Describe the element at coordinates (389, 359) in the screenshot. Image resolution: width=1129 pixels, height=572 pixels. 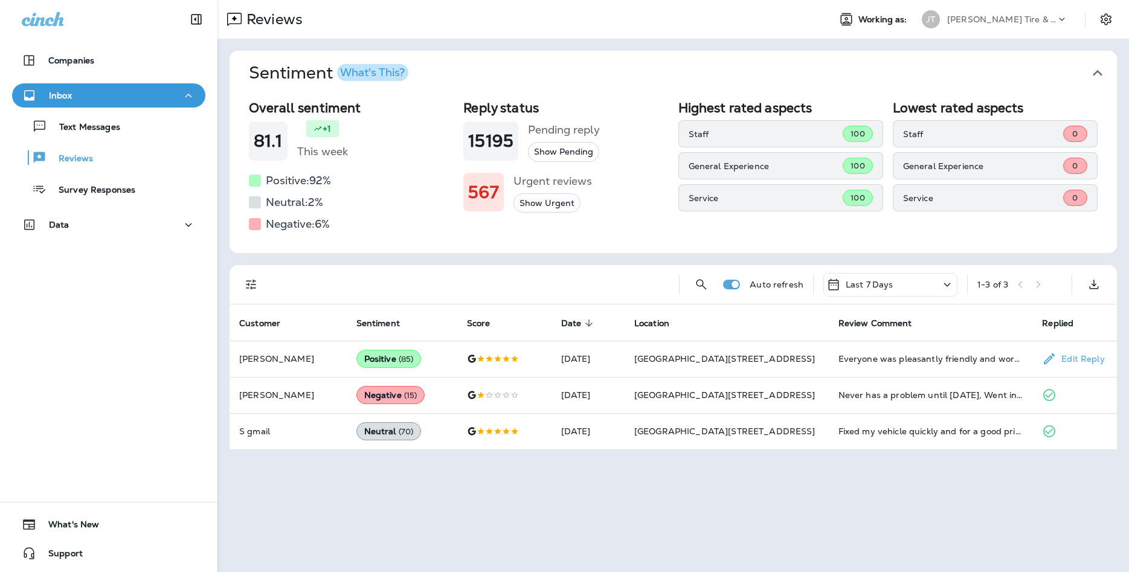
I see `div: Positive` at that location.